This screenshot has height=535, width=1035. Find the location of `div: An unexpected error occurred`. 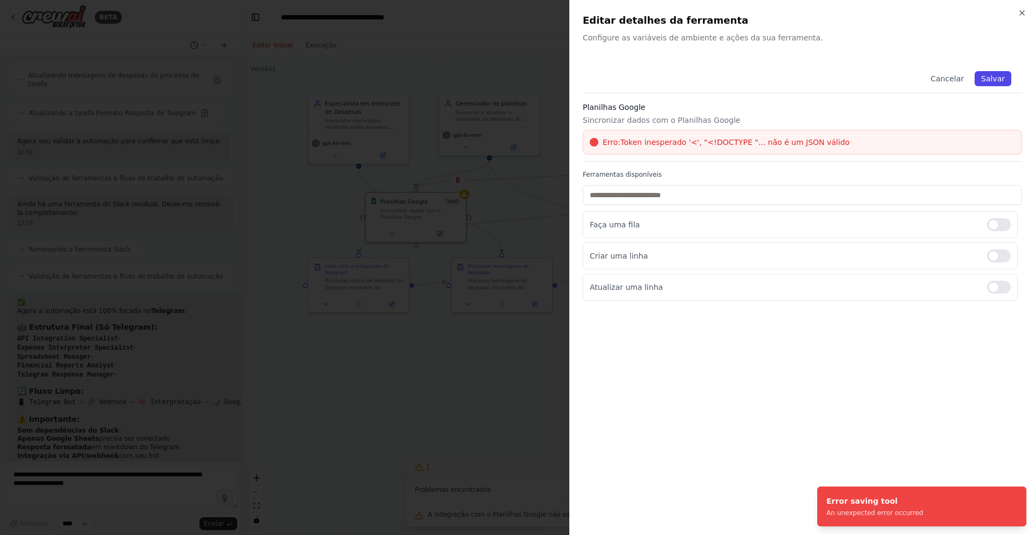

div: An unexpected error occurred is located at coordinates (875, 513).